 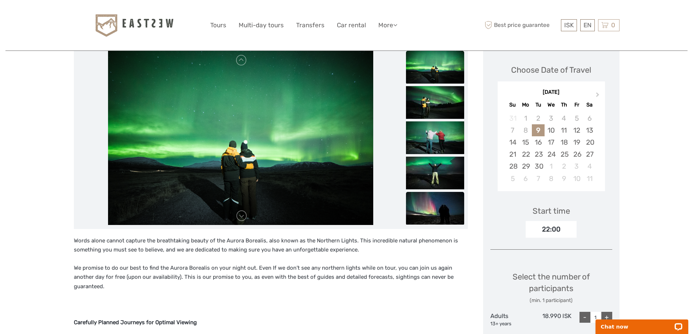 I want to click on a: More, so click(x=388, y=25).